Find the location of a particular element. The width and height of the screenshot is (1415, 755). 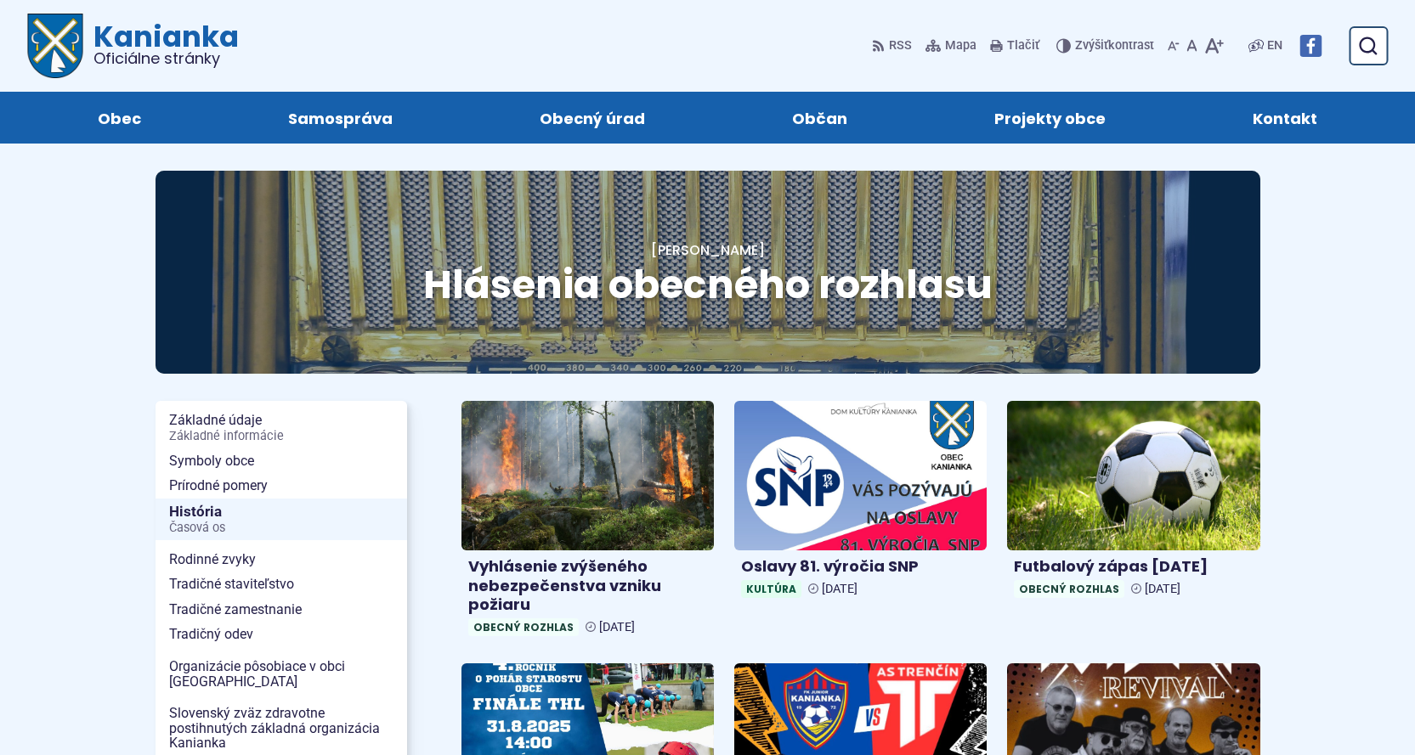

span: Obec is located at coordinates (119, 117).